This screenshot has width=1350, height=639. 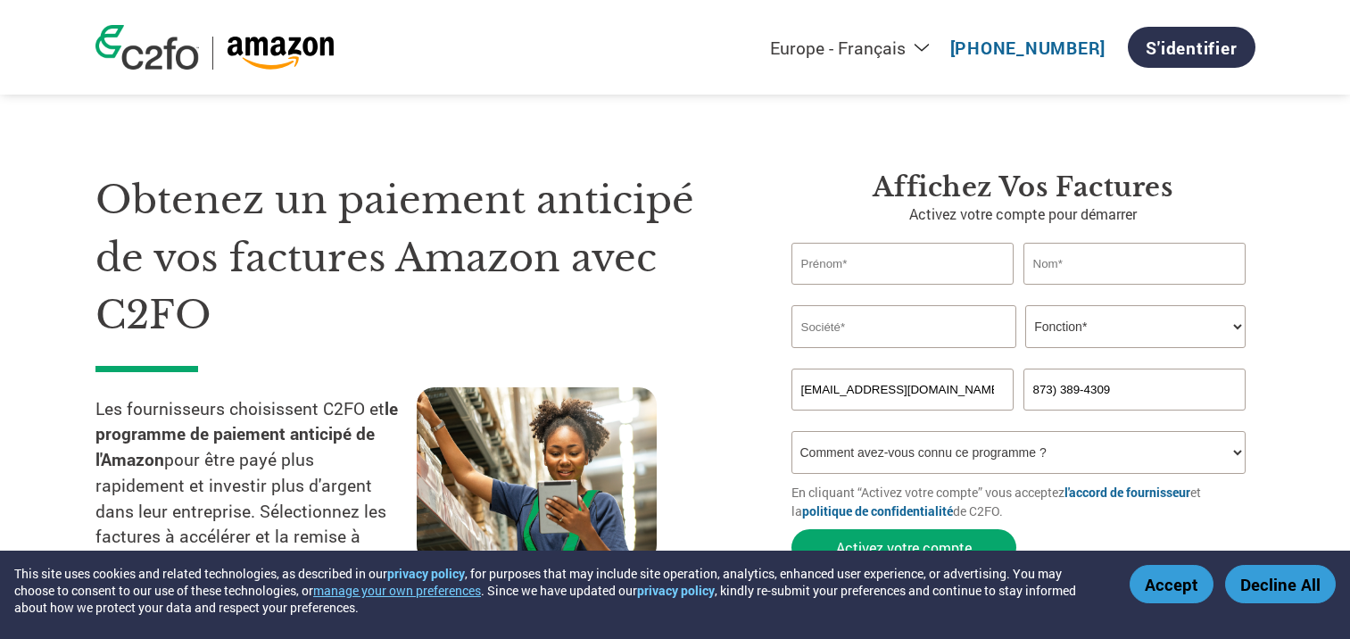 I want to click on h1: Obtenez un paiement anticipé de vos factures Amazon avec C2FO, so click(x=417, y=258).